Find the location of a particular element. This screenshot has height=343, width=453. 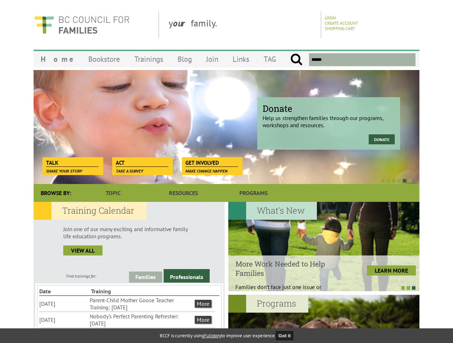

h2: Programs is located at coordinates (269, 304).